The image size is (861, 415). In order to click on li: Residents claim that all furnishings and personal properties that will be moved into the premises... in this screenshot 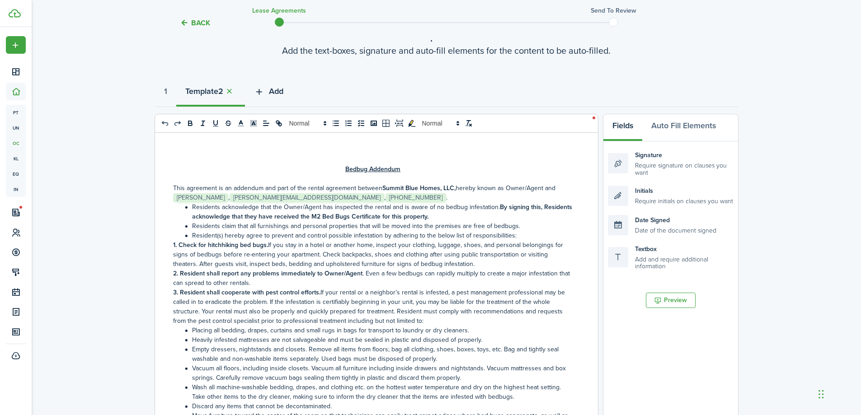, I will do `click(378, 226)`.